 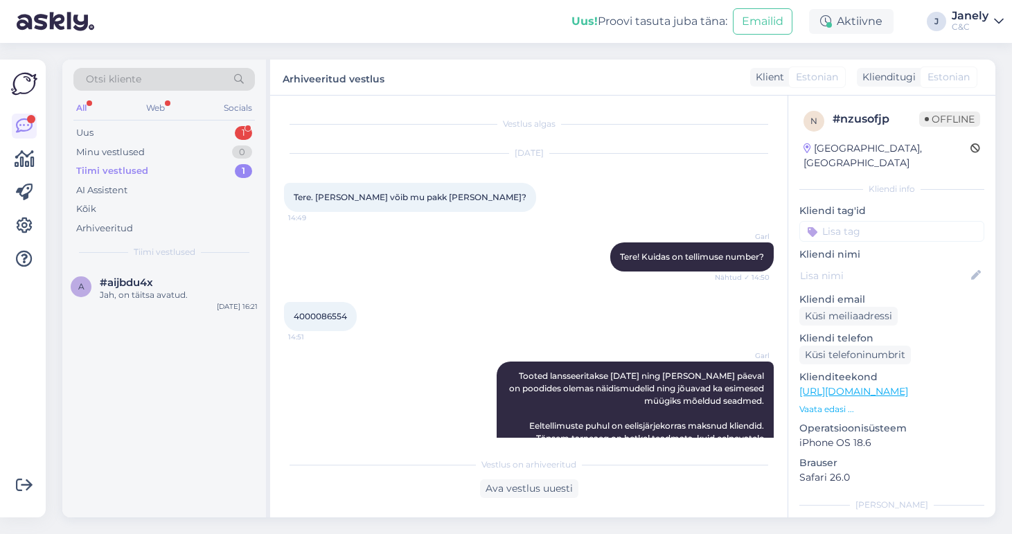 I want to click on input: Lisa tag, so click(x=891, y=231).